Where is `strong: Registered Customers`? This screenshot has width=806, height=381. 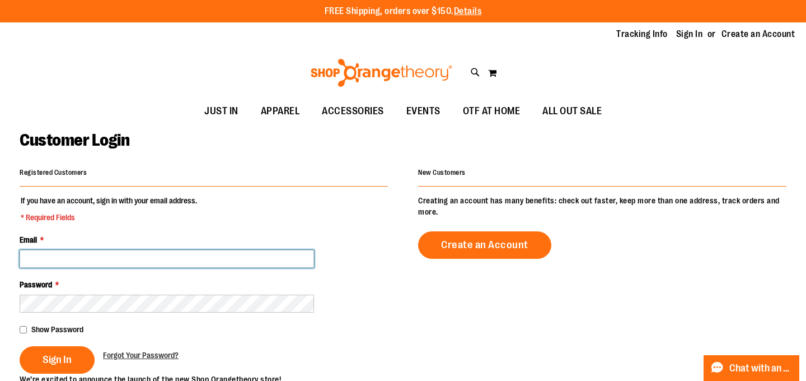
strong: Registered Customers is located at coordinates (53, 172).